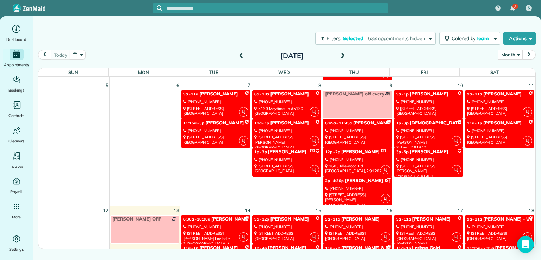  I want to click on span: 11:15a - 2:15p, so click(480, 248).